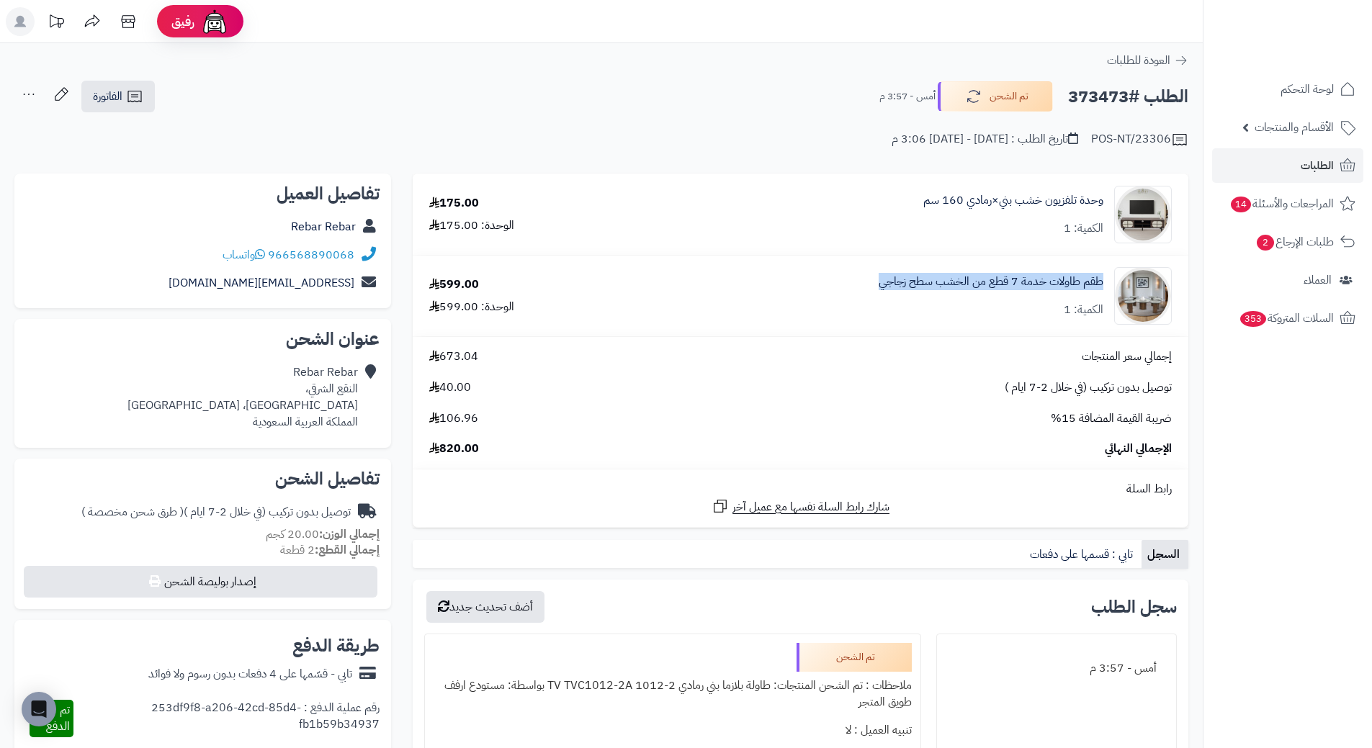 This screenshot has width=1372, height=748. I want to click on span: طلبات الإرجاع, so click(1294, 242).